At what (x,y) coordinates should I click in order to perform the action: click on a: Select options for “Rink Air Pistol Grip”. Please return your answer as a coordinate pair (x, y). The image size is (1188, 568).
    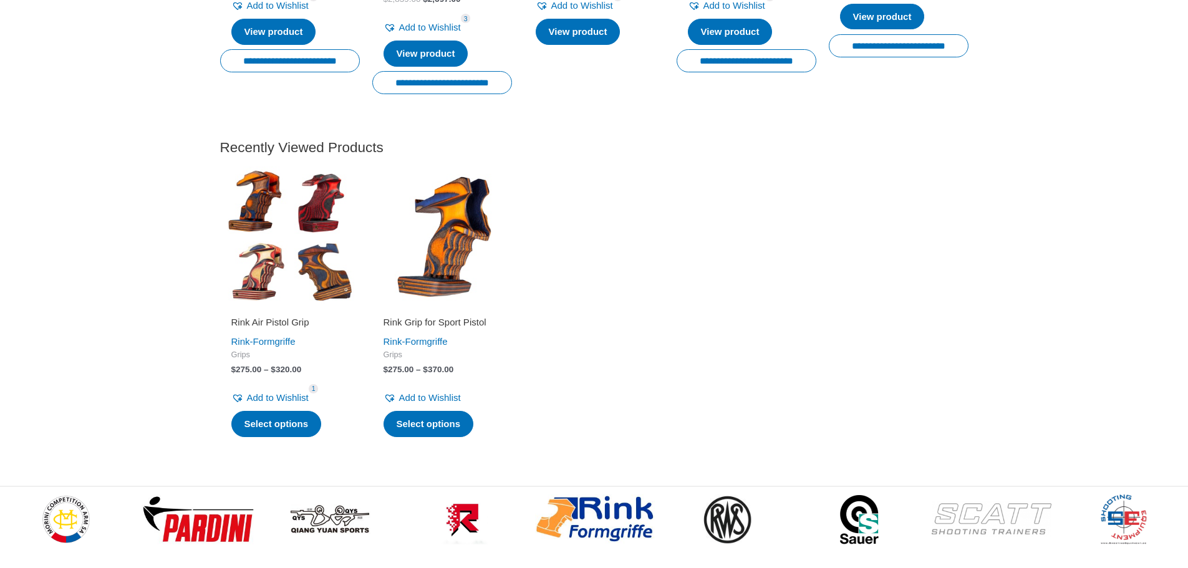
    Looking at the image, I should click on (276, 424).